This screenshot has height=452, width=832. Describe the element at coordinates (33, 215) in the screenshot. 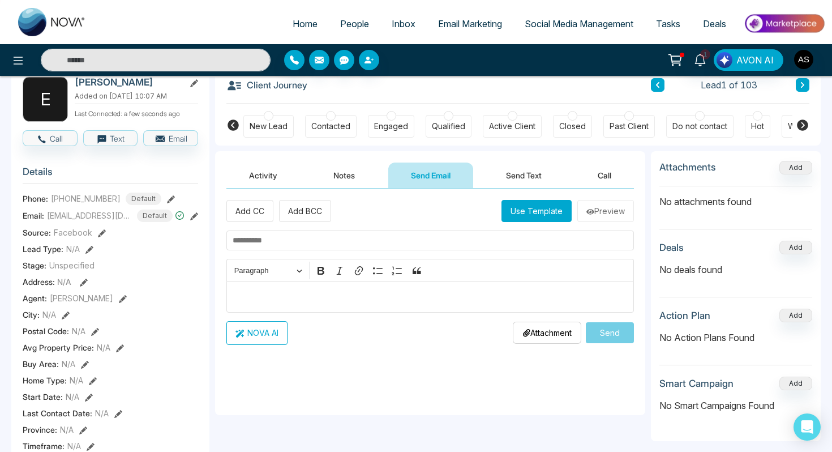

I see `span: Email:` at that location.